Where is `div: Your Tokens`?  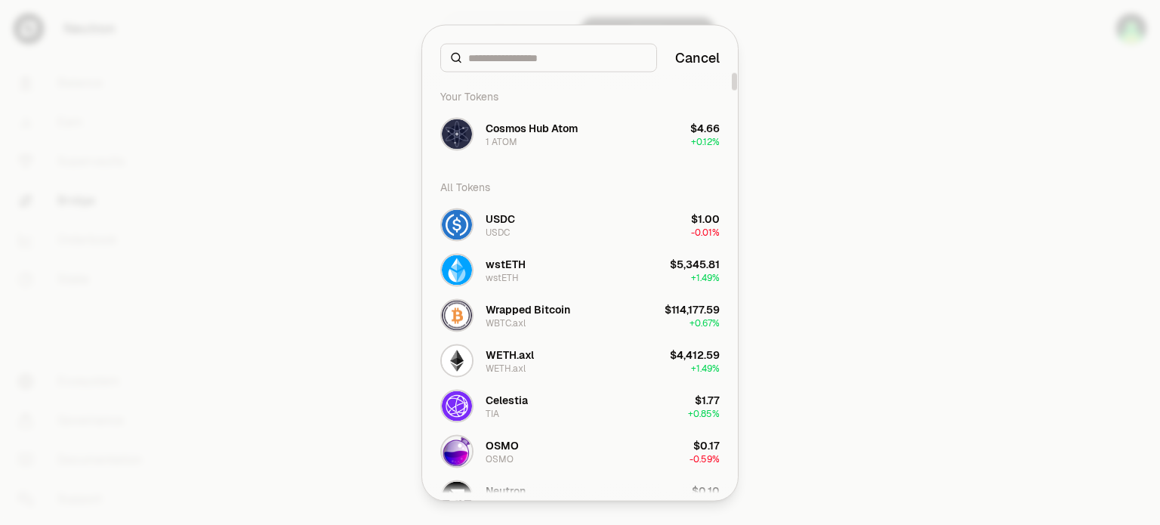
div: Your Tokens is located at coordinates (580, 96).